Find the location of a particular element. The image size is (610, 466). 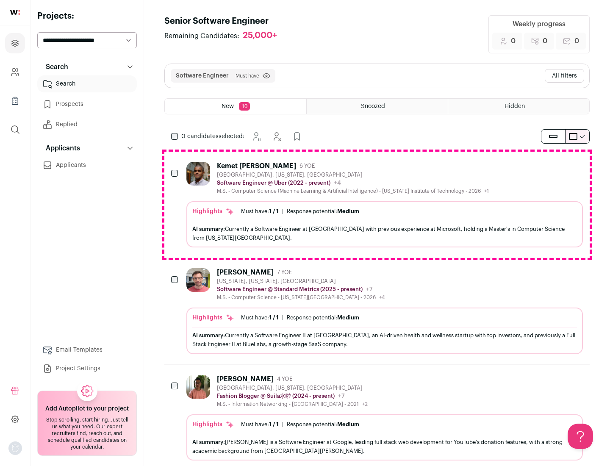

p: Software Engineer @ Standard Metrics (2025 - present) is located at coordinates (290, 289).